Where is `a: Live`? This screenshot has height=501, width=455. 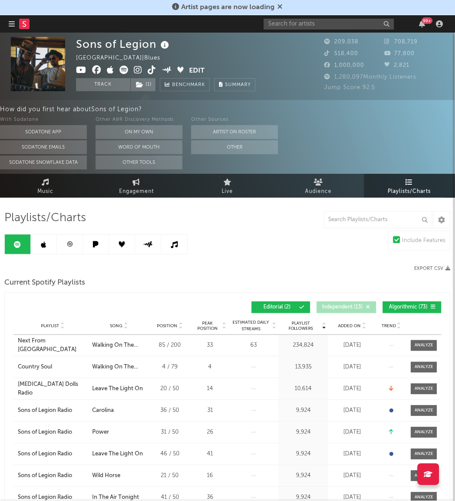 a: Live is located at coordinates (227, 185).